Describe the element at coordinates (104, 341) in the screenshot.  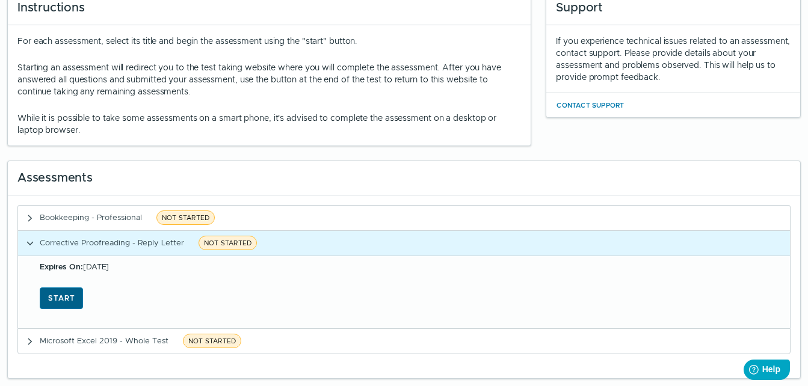
I see `span: Microsoft Excel 2019 - Whole Test` at that location.